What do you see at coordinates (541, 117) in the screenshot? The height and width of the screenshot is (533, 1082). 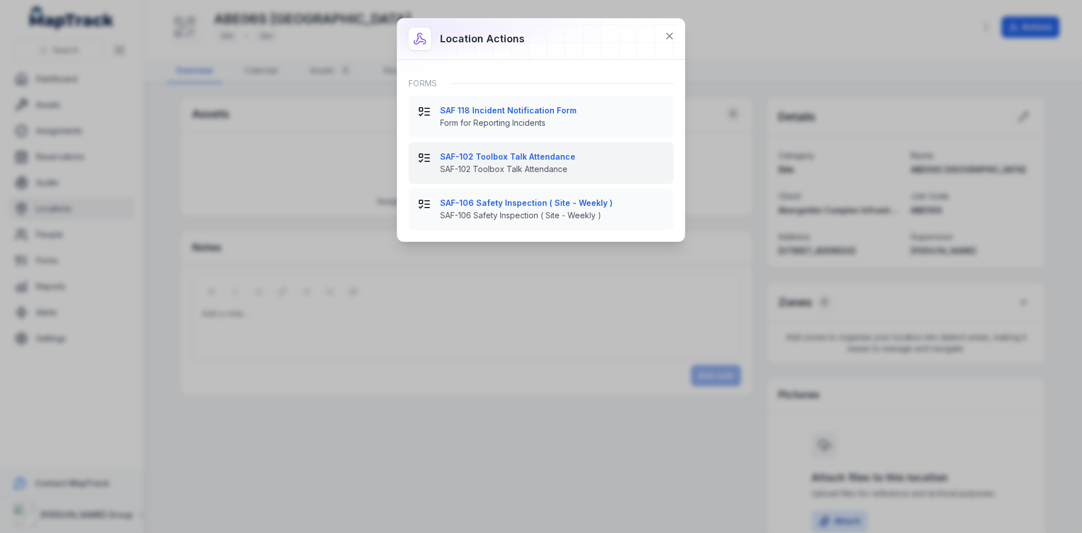 I see `button: SAF 118 Incident Notification FormForm for Reporting Incidents` at bounding box center [541, 117].